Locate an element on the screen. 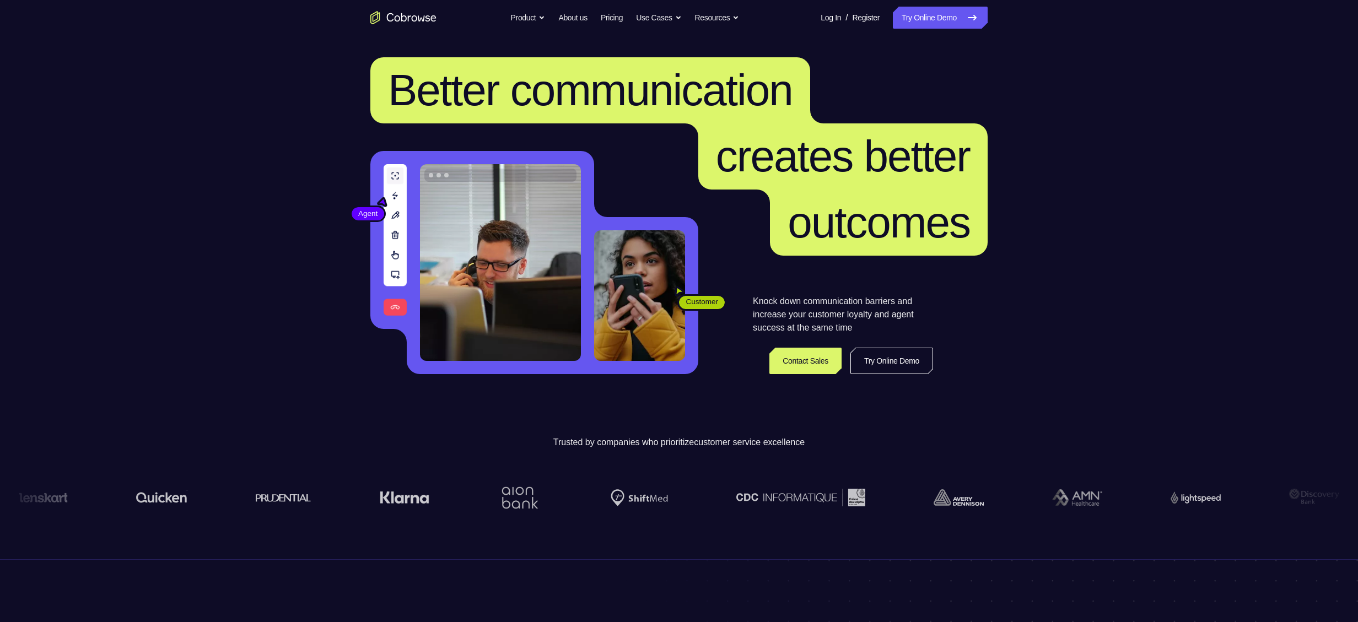 The width and height of the screenshot is (1358, 622). p: Knock down communication barriers and increase your customer loyalty and agent success at the sam... is located at coordinates (843, 315).